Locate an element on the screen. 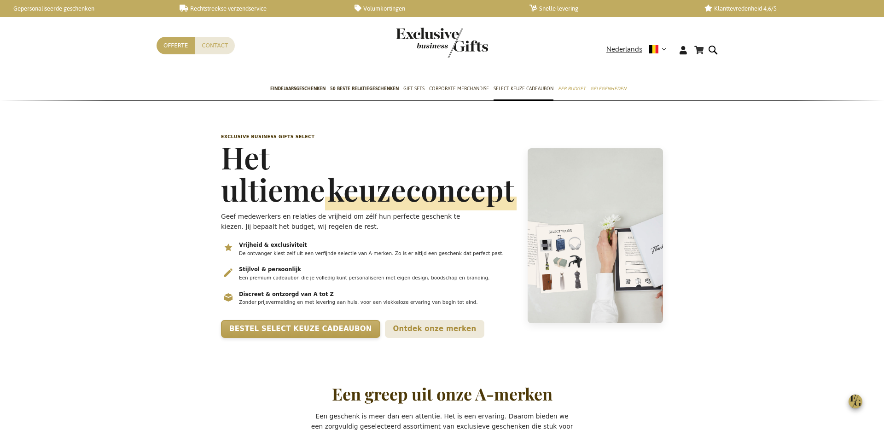 This screenshot has height=430, width=884. img: Select geschenkconcept – medewerkers kiezen hun eigen cadeauvoucher is located at coordinates (596, 236).